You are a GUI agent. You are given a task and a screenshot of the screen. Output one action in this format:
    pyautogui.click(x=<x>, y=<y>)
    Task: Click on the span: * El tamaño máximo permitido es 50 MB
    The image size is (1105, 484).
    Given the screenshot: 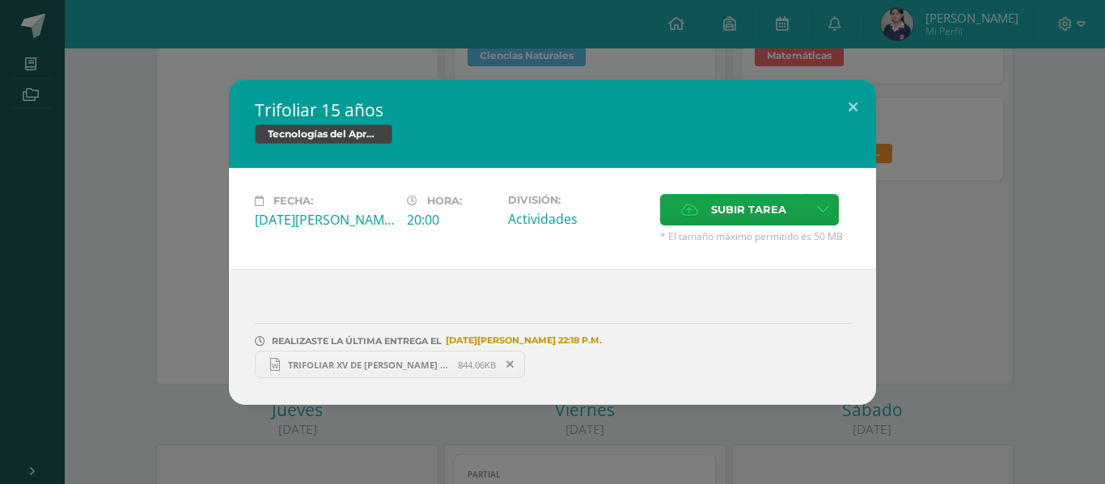 What is the action you would take?
    pyautogui.click(x=754, y=236)
    